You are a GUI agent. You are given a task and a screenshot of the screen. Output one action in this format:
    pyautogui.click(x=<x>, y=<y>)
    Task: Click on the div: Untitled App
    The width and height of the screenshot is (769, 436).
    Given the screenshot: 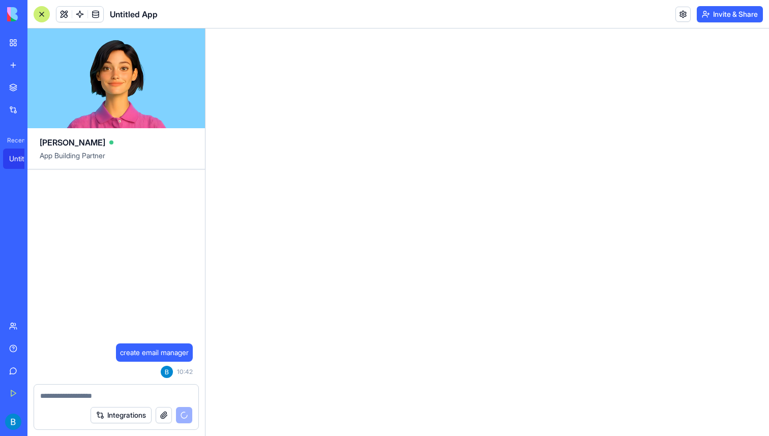 What is the action you would take?
    pyautogui.click(x=23, y=159)
    